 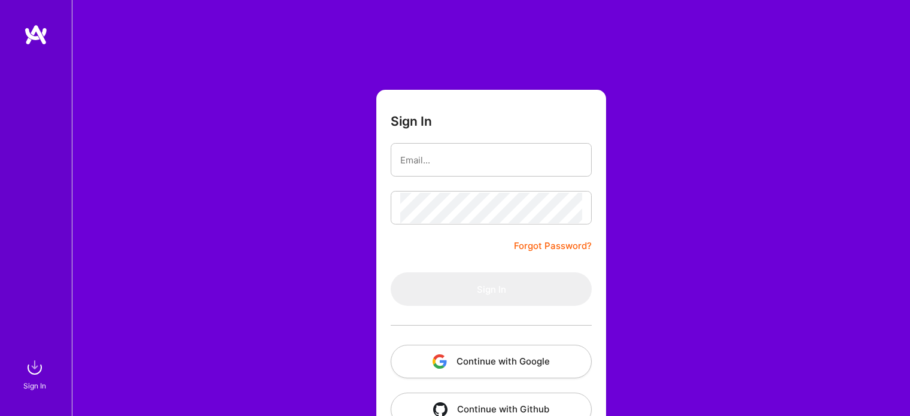 I want to click on img: logo, so click(x=36, y=35).